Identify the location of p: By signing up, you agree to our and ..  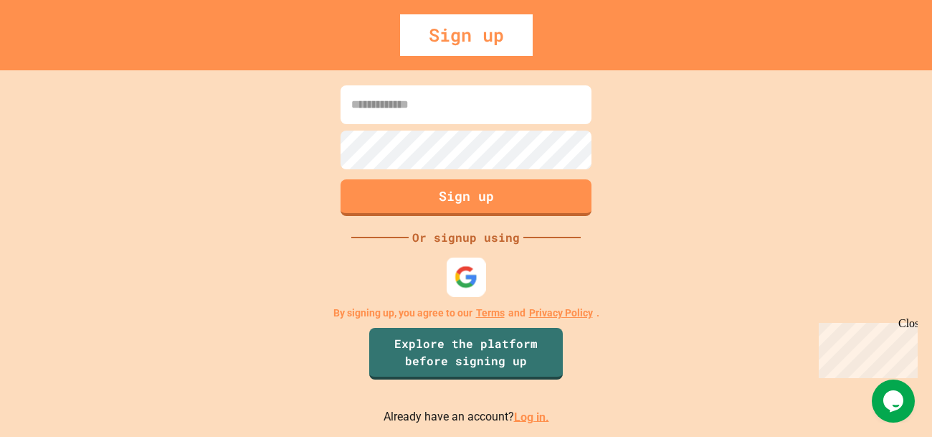
(466, 313).